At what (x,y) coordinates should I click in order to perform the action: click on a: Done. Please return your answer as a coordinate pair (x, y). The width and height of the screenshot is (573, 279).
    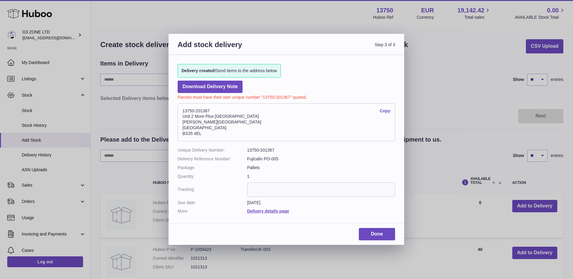
    Looking at the image, I should click on (377, 234).